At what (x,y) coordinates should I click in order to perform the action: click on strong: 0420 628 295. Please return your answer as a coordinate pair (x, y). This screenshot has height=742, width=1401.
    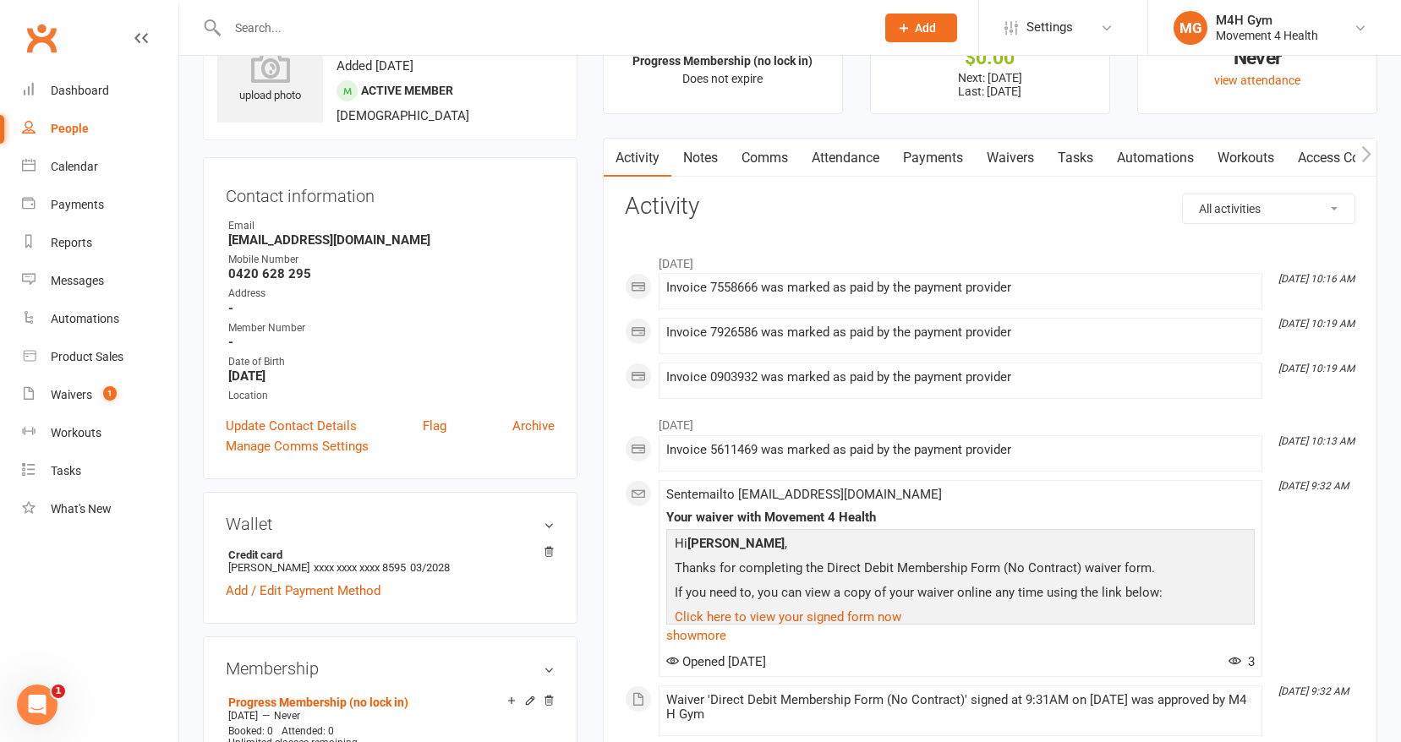
    Looking at the image, I should click on (392, 274).